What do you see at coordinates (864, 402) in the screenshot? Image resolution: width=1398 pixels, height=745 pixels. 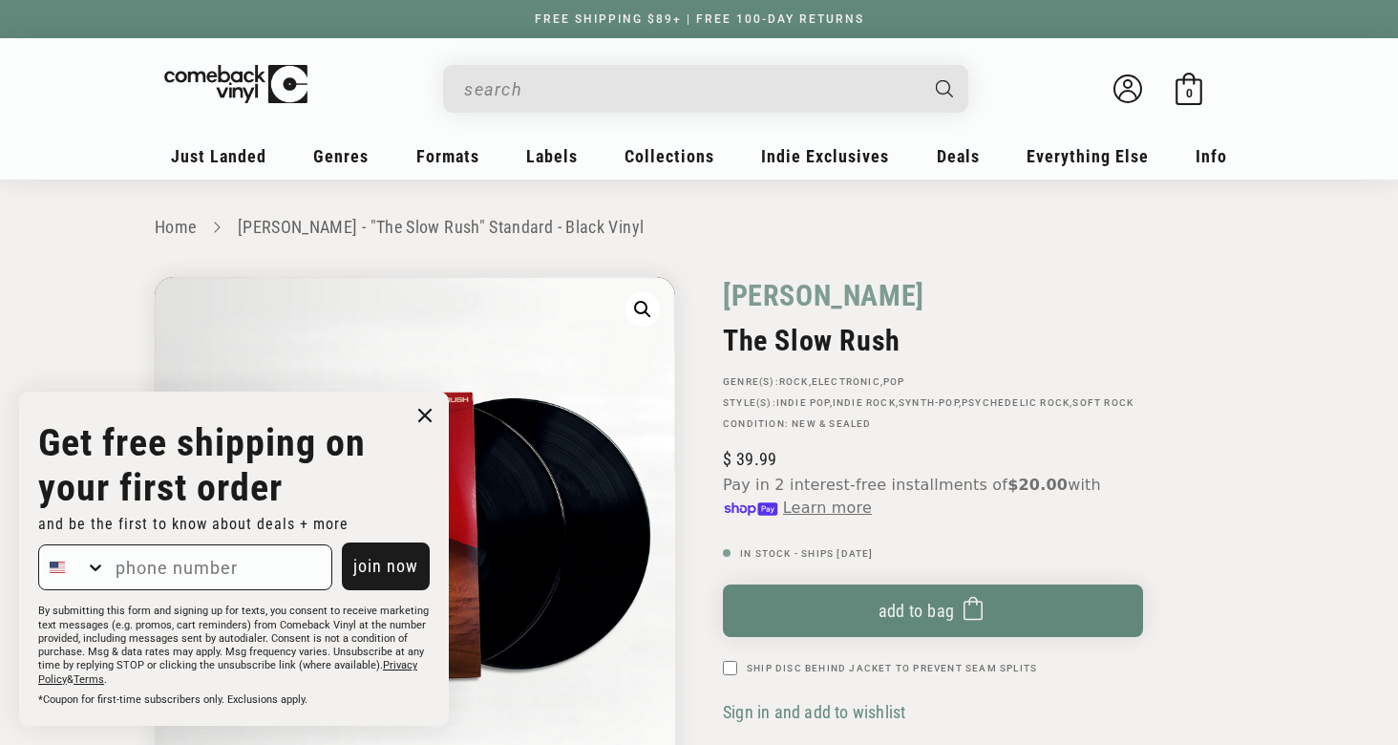 I see `a: Indie Rock` at bounding box center [864, 402].